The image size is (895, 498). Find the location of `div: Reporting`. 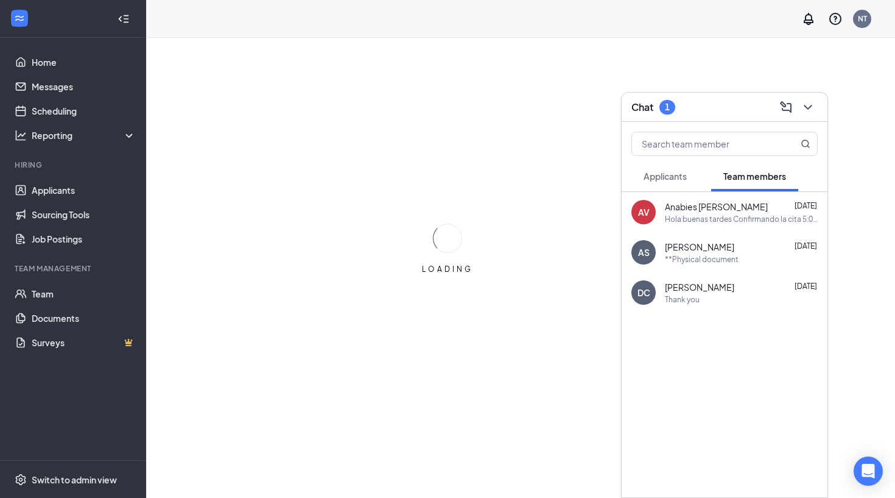

div: Reporting is located at coordinates (84, 135).